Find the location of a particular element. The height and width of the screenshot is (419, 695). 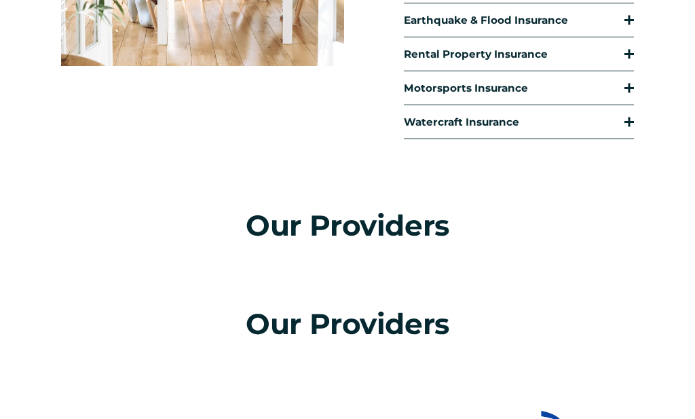

span: Motorsports Insurance is located at coordinates (514, 88).